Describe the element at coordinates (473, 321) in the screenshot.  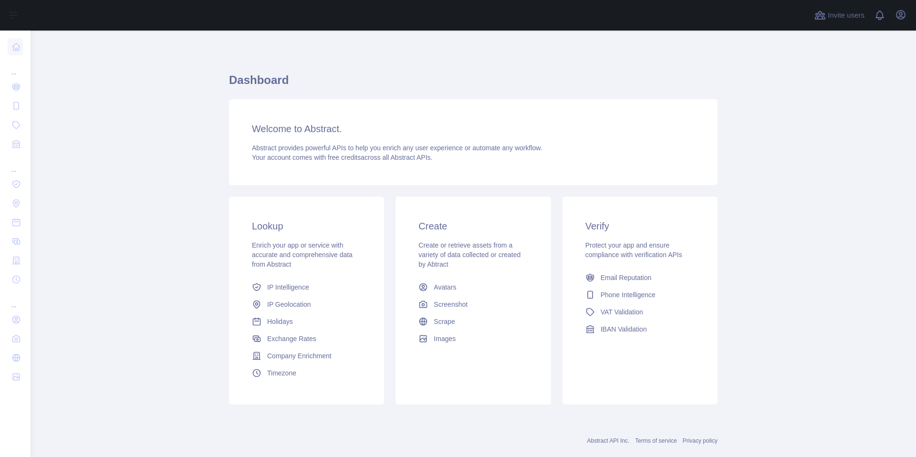
I see `a: Scrape` at that location.